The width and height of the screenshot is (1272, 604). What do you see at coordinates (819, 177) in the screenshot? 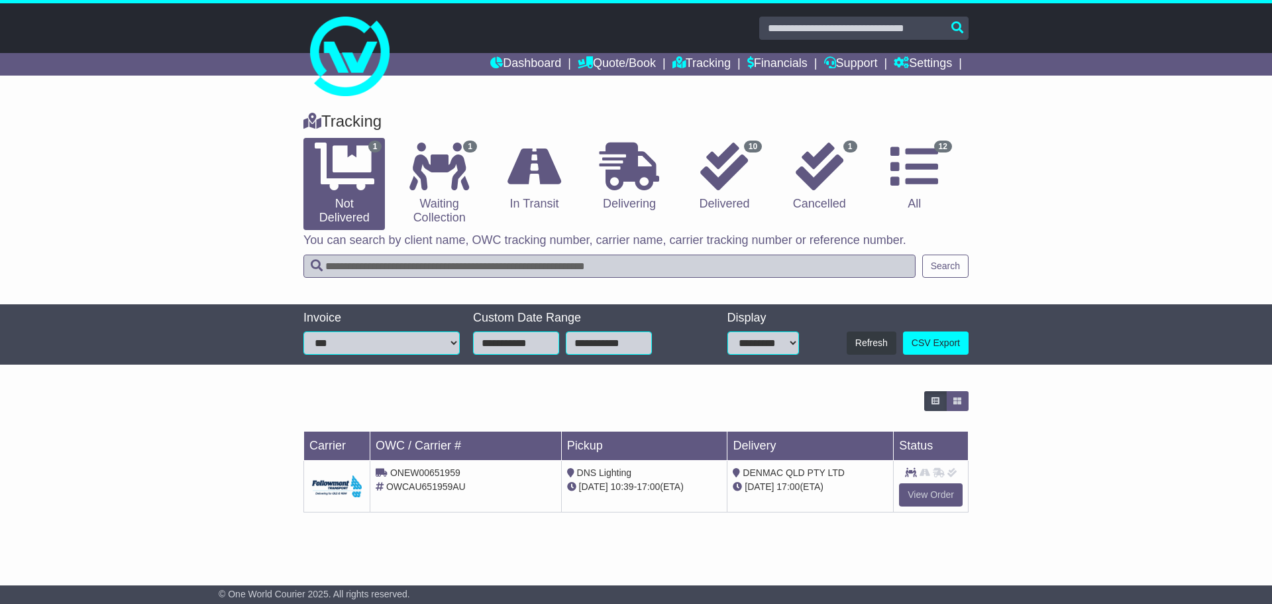
I see `a: 1 Cancelled` at bounding box center [819, 177].